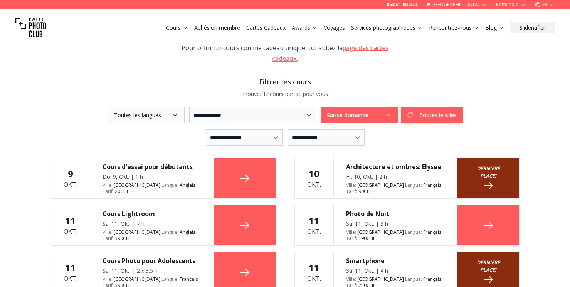  Describe the element at coordinates (177, 28) in the screenshot. I see `a: Cours` at that location.